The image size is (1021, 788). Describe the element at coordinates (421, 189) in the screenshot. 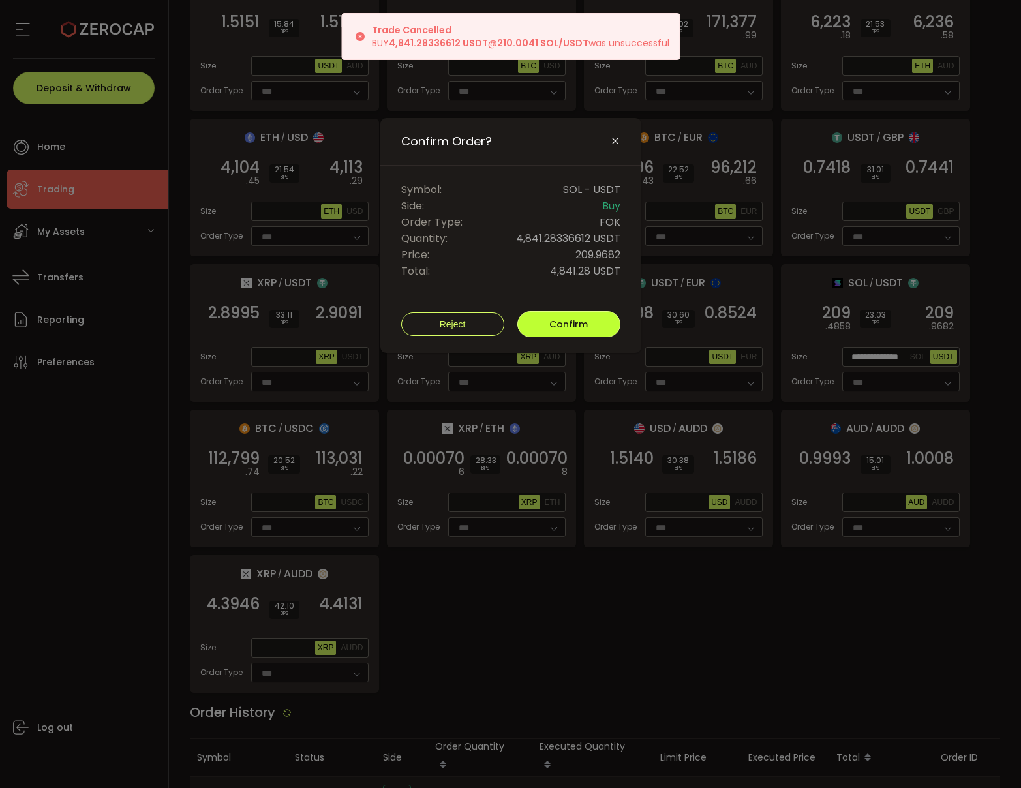

I see `span: Symbol:` at that location.